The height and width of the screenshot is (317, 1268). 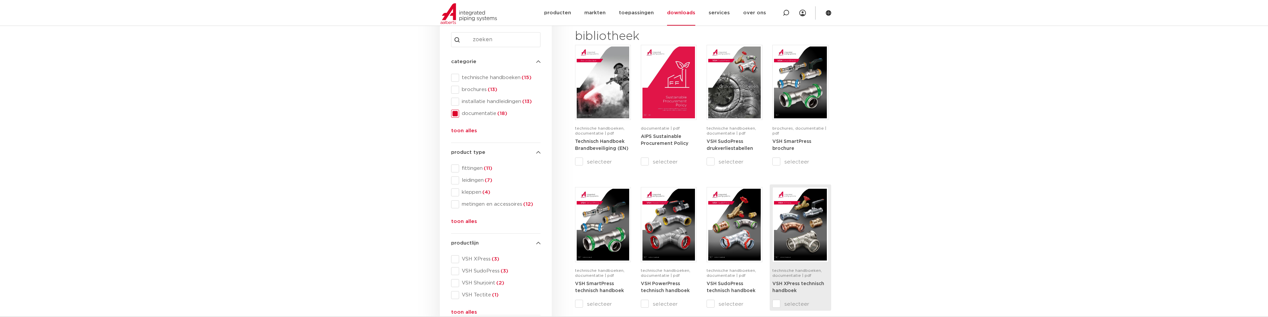 I want to click on span: (1), so click(x=494, y=295).